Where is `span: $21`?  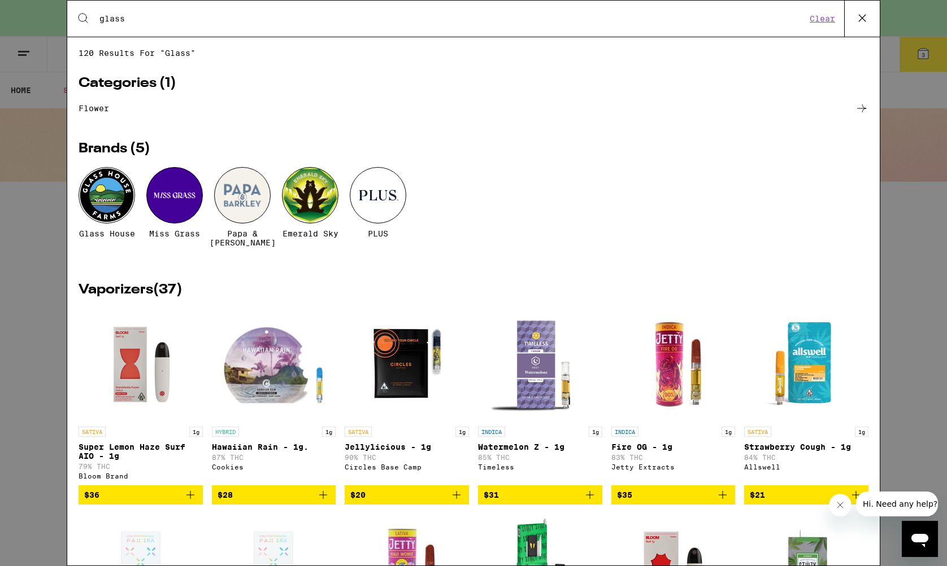
span: $21 is located at coordinates (757, 495).